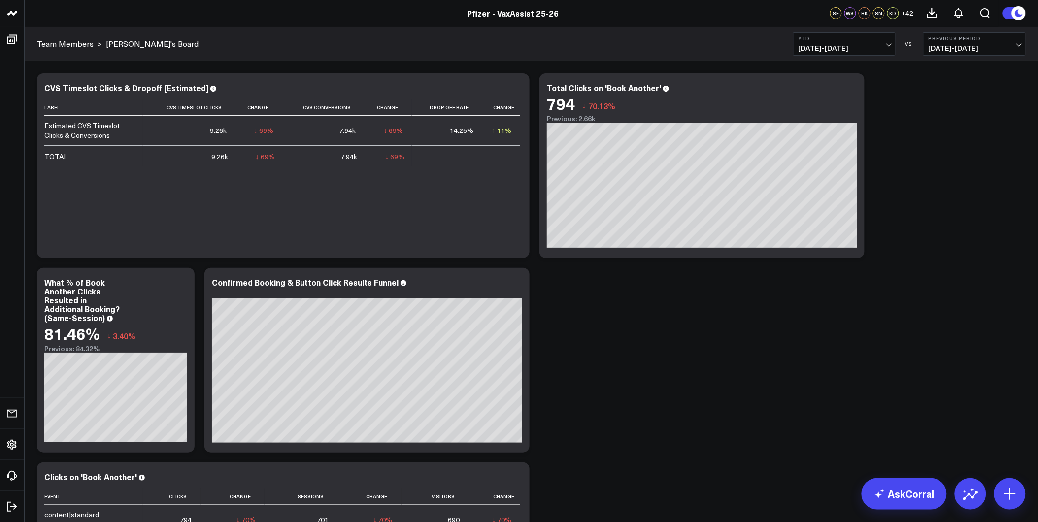 This screenshot has height=522, width=1038. Describe the element at coordinates (124, 336) in the screenshot. I see `span: 3.40%` at that location.